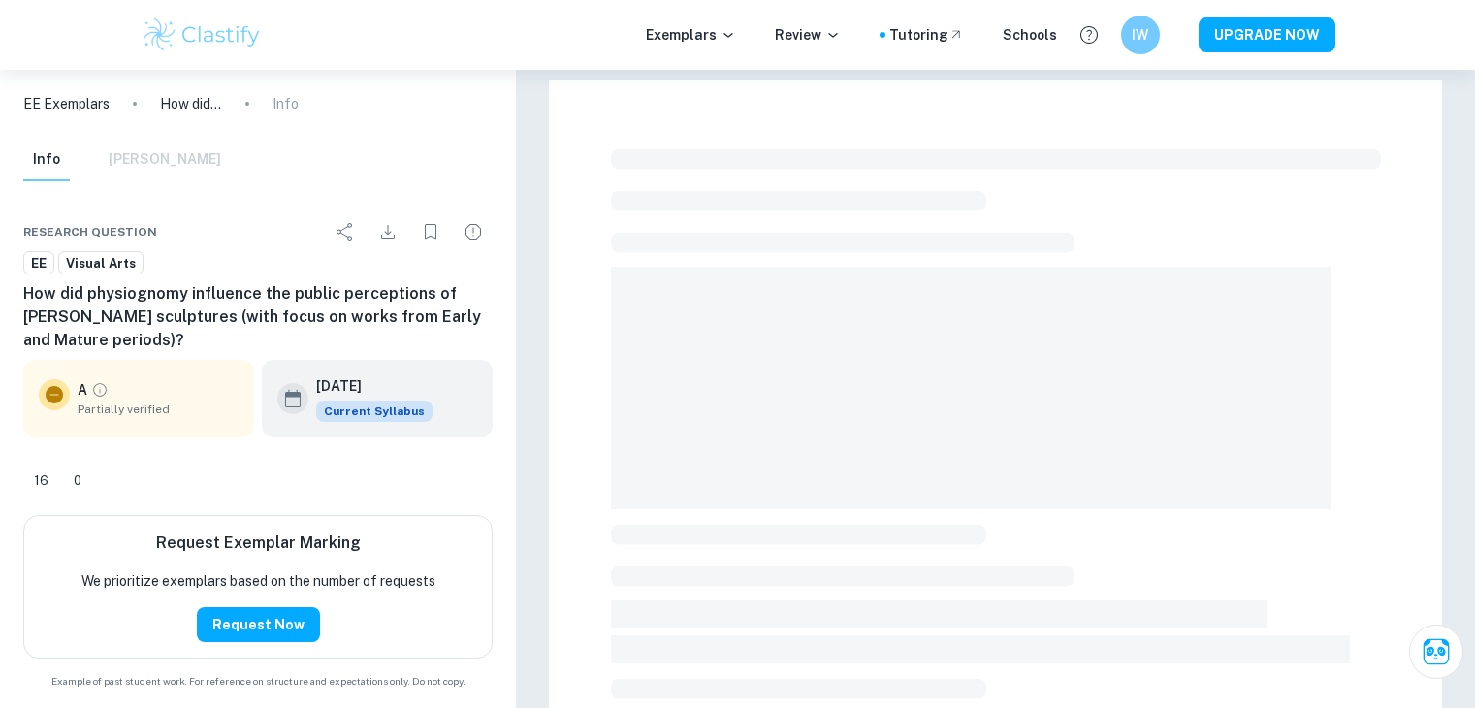  What do you see at coordinates (808, 35) in the screenshot?
I see `p: Review` at bounding box center [808, 35].